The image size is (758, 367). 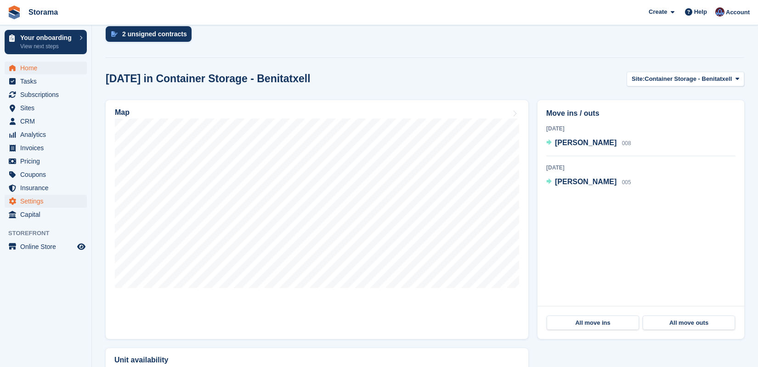 What do you see at coordinates (48, 214) in the screenshot?
I see `span: Capital` at bounding box center [48, 214].